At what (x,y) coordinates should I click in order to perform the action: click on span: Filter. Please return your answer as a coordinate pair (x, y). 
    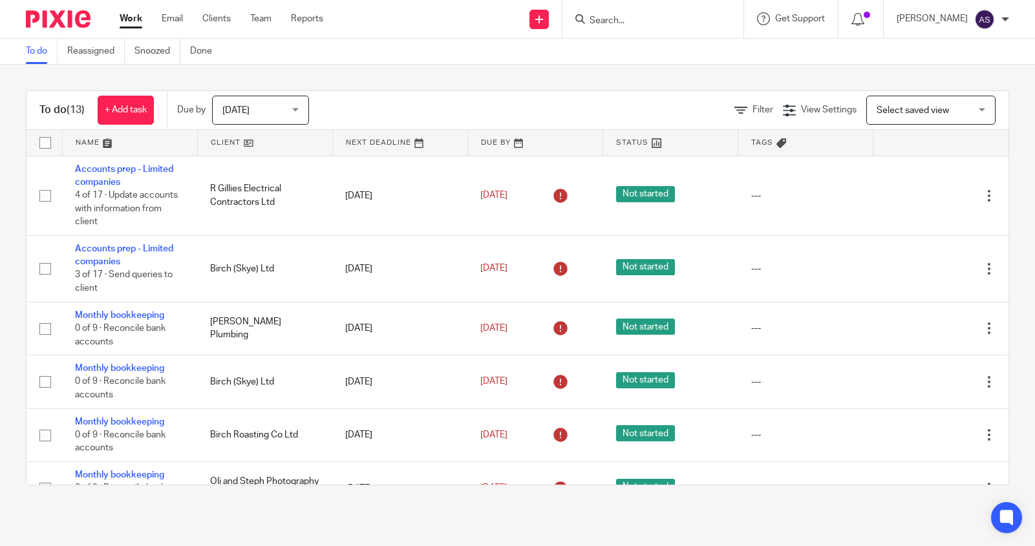
    Looking at the image, I should click on (763, 110).